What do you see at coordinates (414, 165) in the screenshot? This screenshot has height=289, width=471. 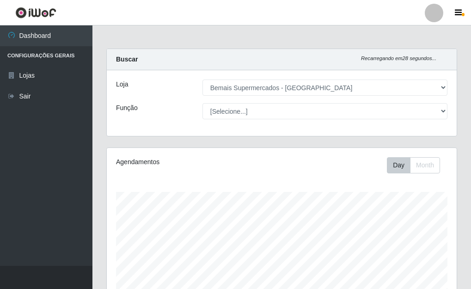 I see `div: First group` at bounding box center [414, 165].